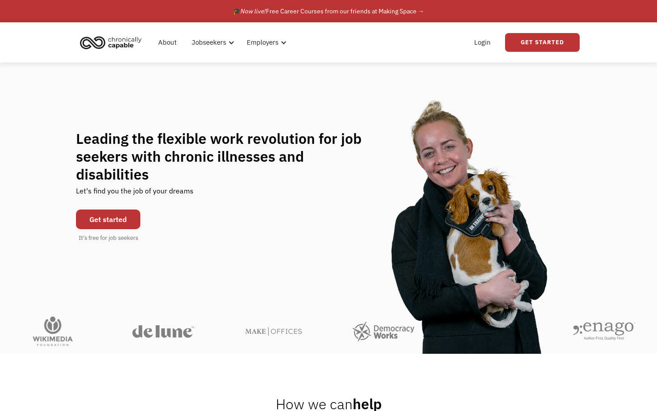  What do you see at coordinates (167, 42) in the screenshot?
I see `a: About` at bounding box center [167, 42].